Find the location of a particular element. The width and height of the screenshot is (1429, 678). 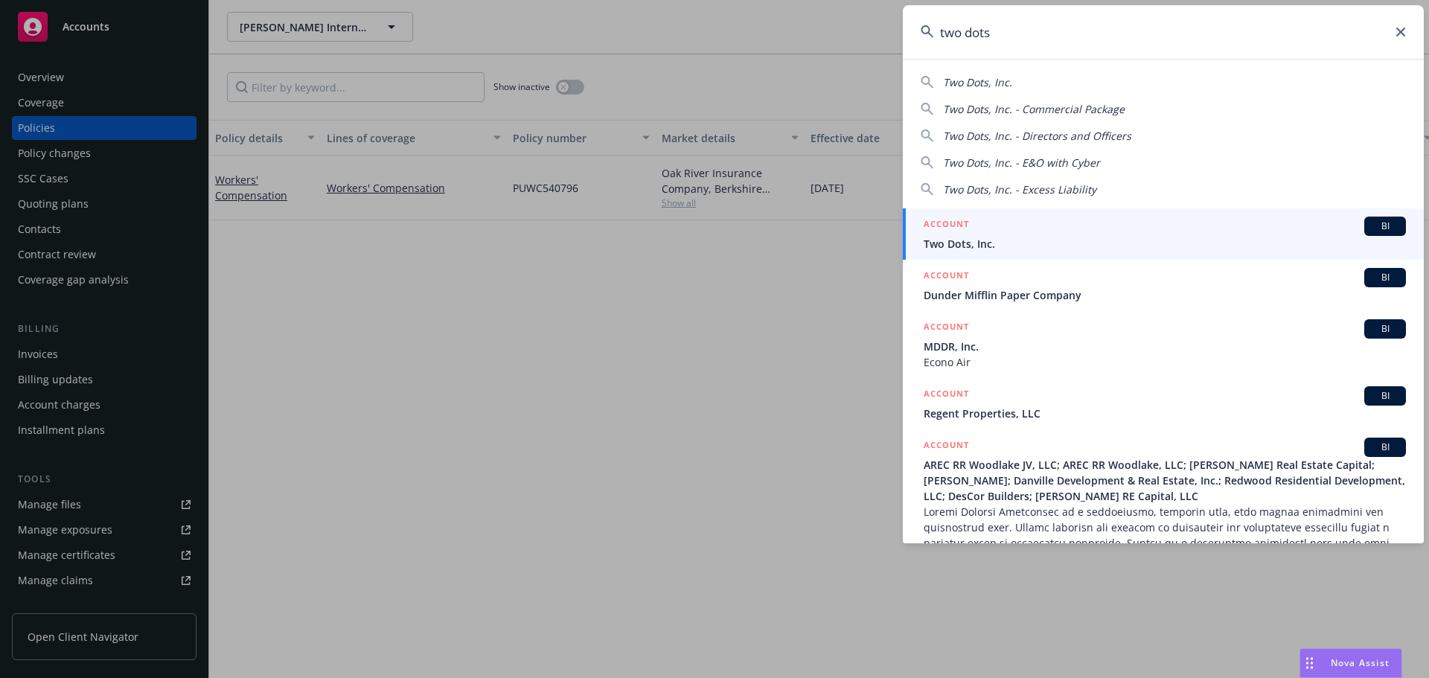

div: Drag to move is located at coordinates (1309, 663).